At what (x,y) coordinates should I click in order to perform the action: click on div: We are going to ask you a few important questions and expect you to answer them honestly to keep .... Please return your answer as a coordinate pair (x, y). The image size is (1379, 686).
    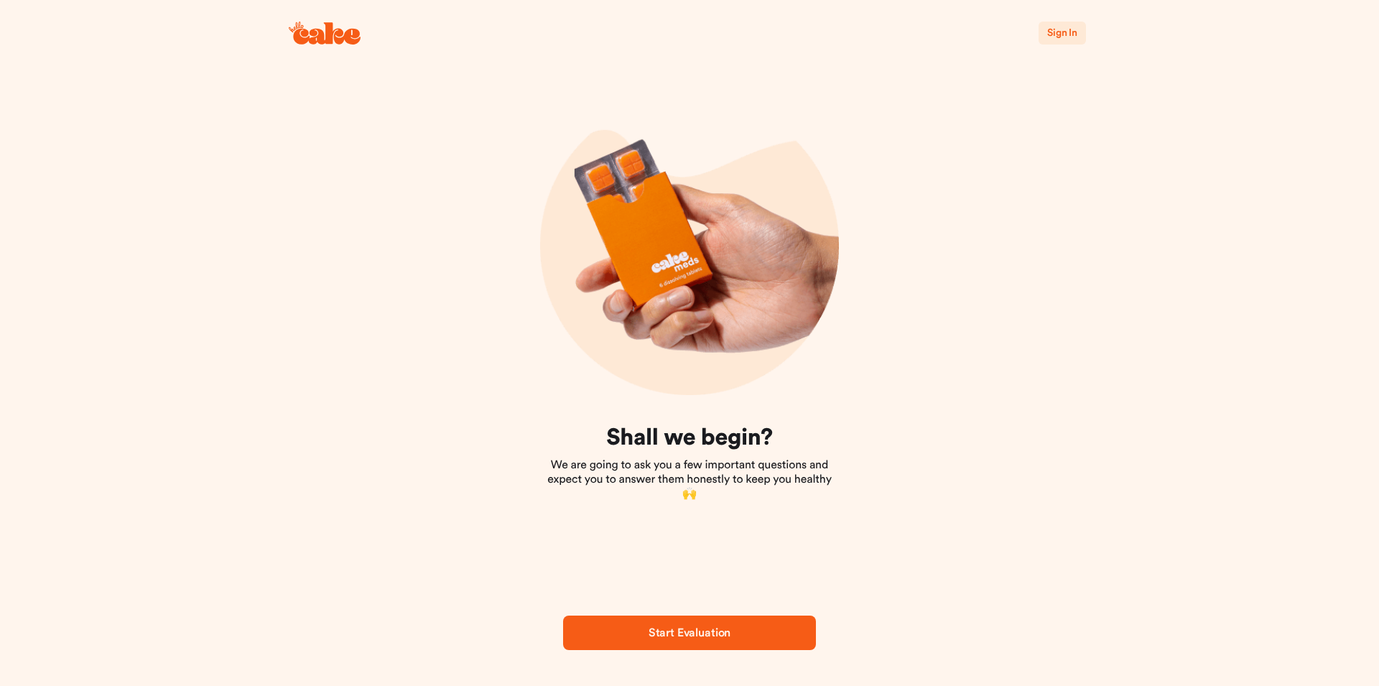
    Looking at the image, I should click on (690, 463).